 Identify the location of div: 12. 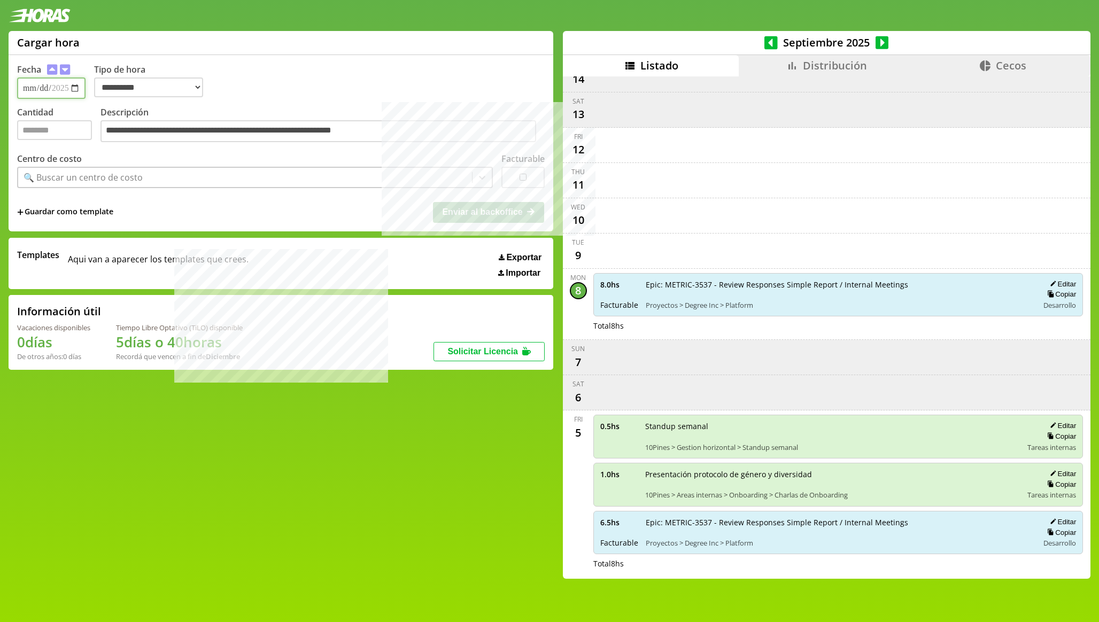
(578, 150).